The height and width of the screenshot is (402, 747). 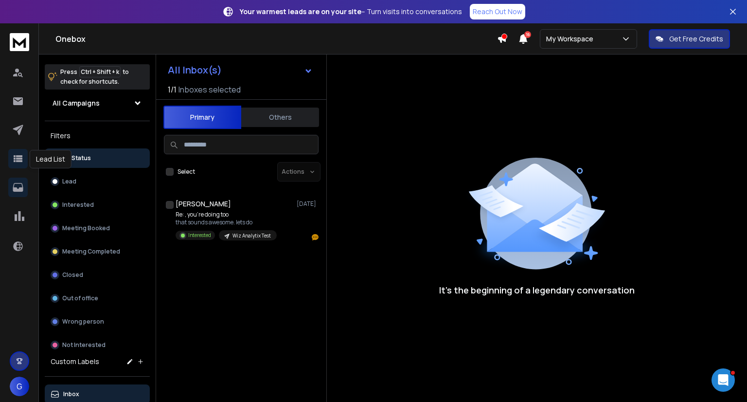 I want to click on a: Reach Out Now, so click(x=497, y=12).